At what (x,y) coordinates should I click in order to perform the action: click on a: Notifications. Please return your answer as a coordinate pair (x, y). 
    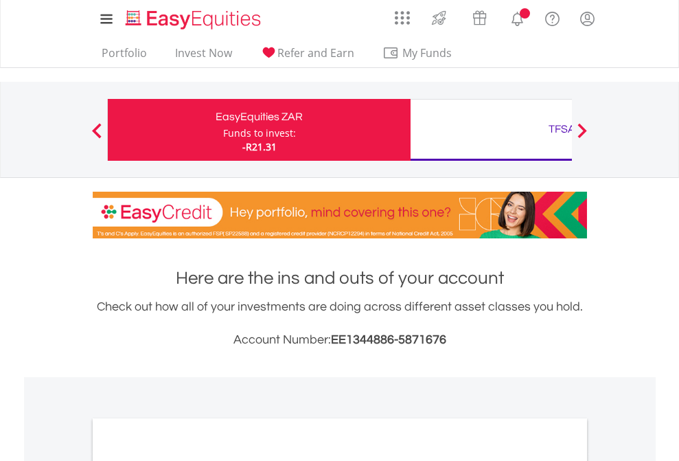
    Looking at the image, I should click on (517, 17).